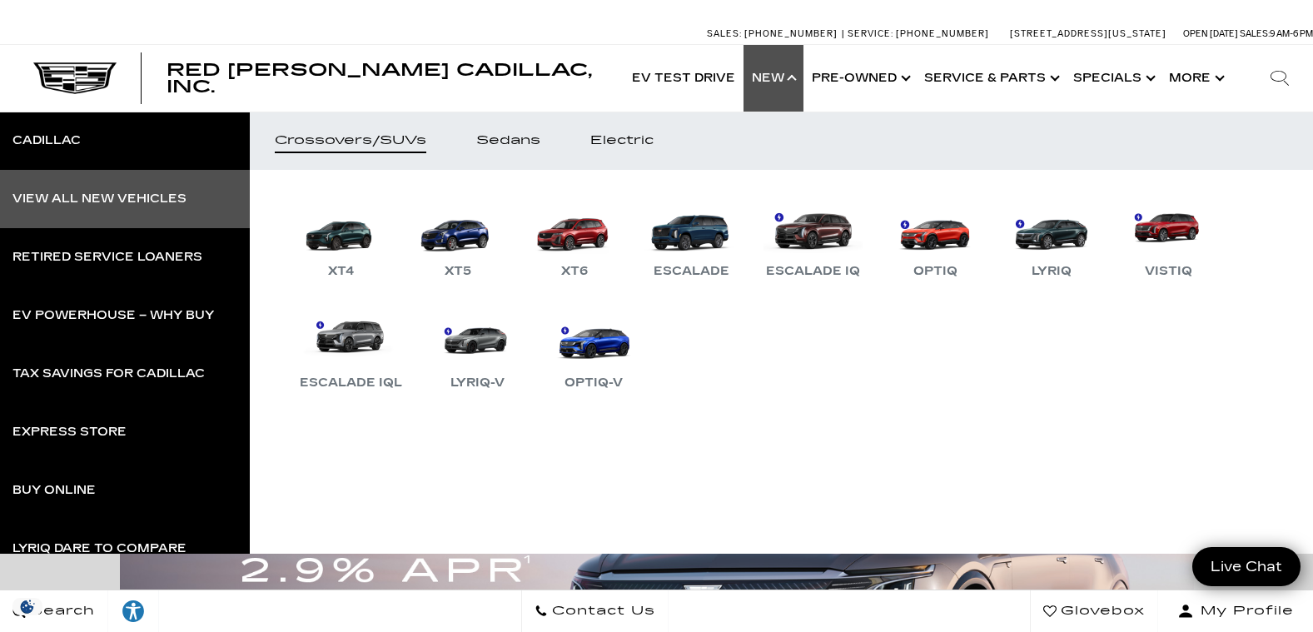 Image resolution: width=1313 pixels, height=632 pixels. Describe the element at coordinates (1168, 238) in the screenshot. I see `a: VISTIQ` at that location.